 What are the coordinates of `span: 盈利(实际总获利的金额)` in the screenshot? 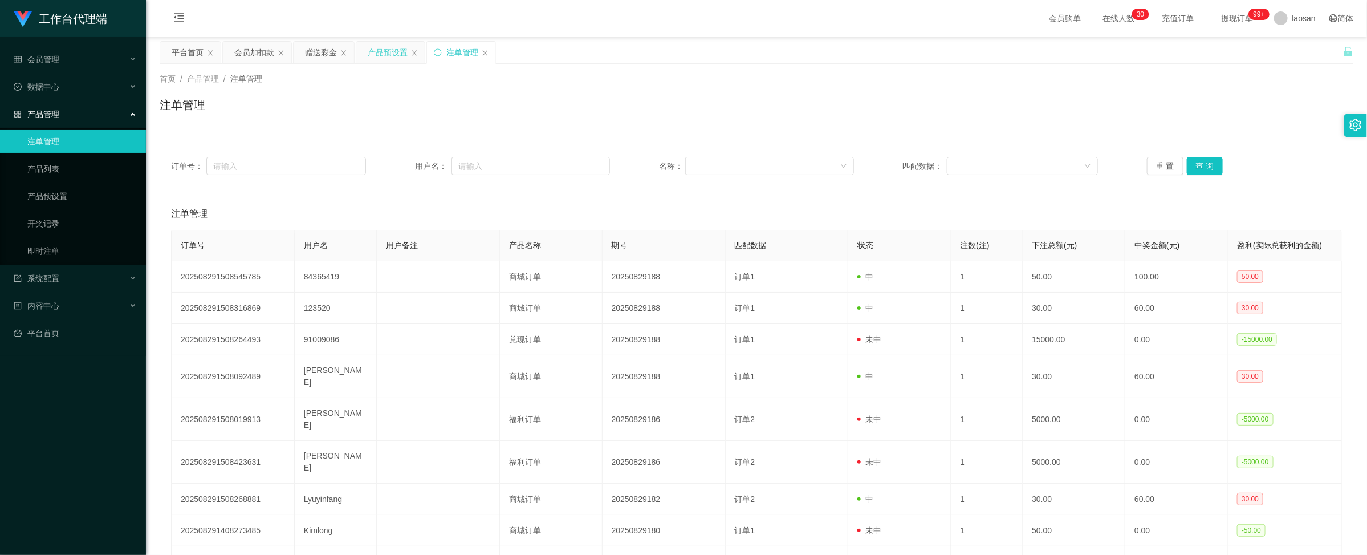 It's located at (1279, 245).